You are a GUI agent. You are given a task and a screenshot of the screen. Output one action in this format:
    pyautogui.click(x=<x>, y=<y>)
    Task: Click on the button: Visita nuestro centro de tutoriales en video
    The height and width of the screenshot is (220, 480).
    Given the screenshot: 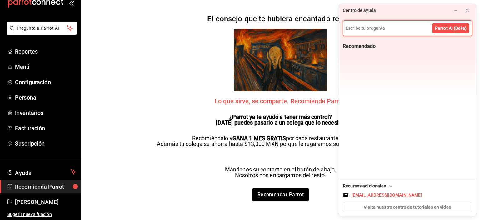 What is the action you would take?
    pyautogui.click(x=408, y=207)
    